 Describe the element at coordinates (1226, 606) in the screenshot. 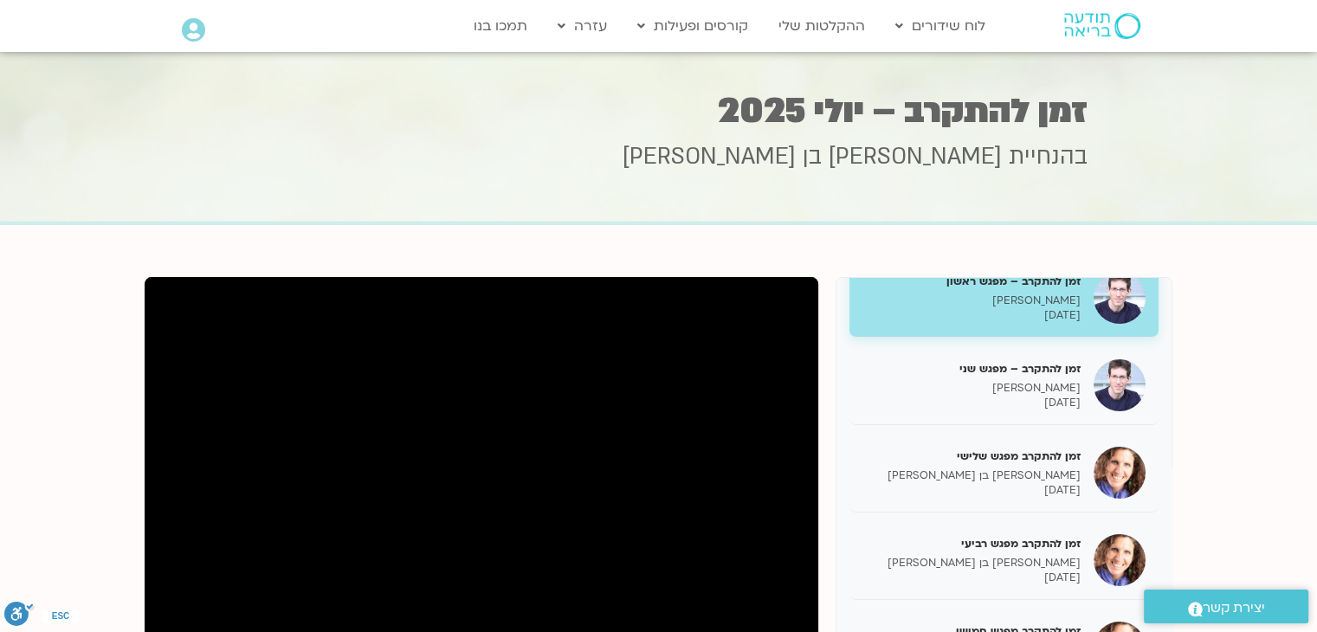

I see `a: יצירת קשר` at that location.